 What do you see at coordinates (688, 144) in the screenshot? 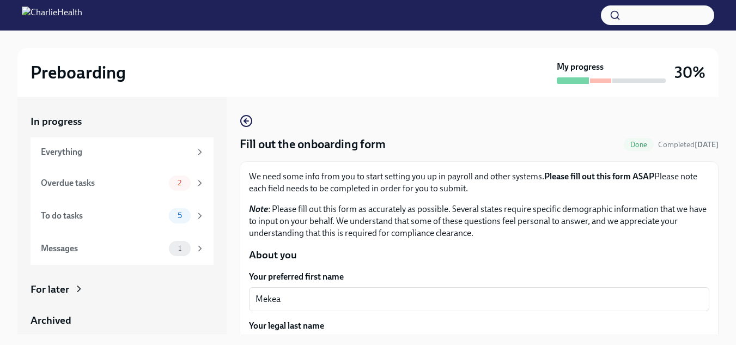
I see `span: October 14th, 2025 11:34` at bounding box center [688, 144].